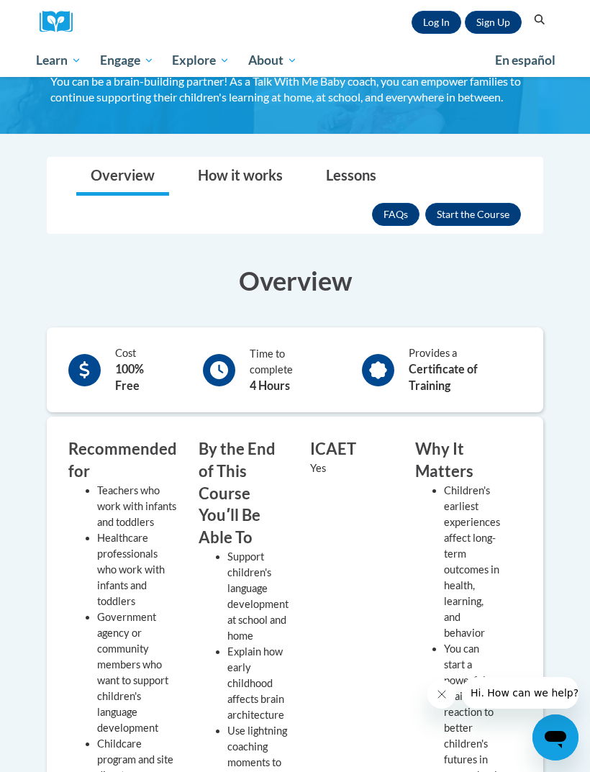  What do you see at coordinates (201, 60) in the screenshot?
I see `a: Explore` at bounding box center [201, 60].